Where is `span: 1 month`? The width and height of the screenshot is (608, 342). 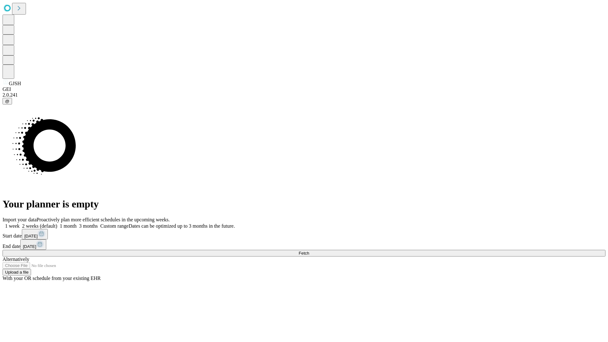 span: 1 month is located at coordinates (68, 226).